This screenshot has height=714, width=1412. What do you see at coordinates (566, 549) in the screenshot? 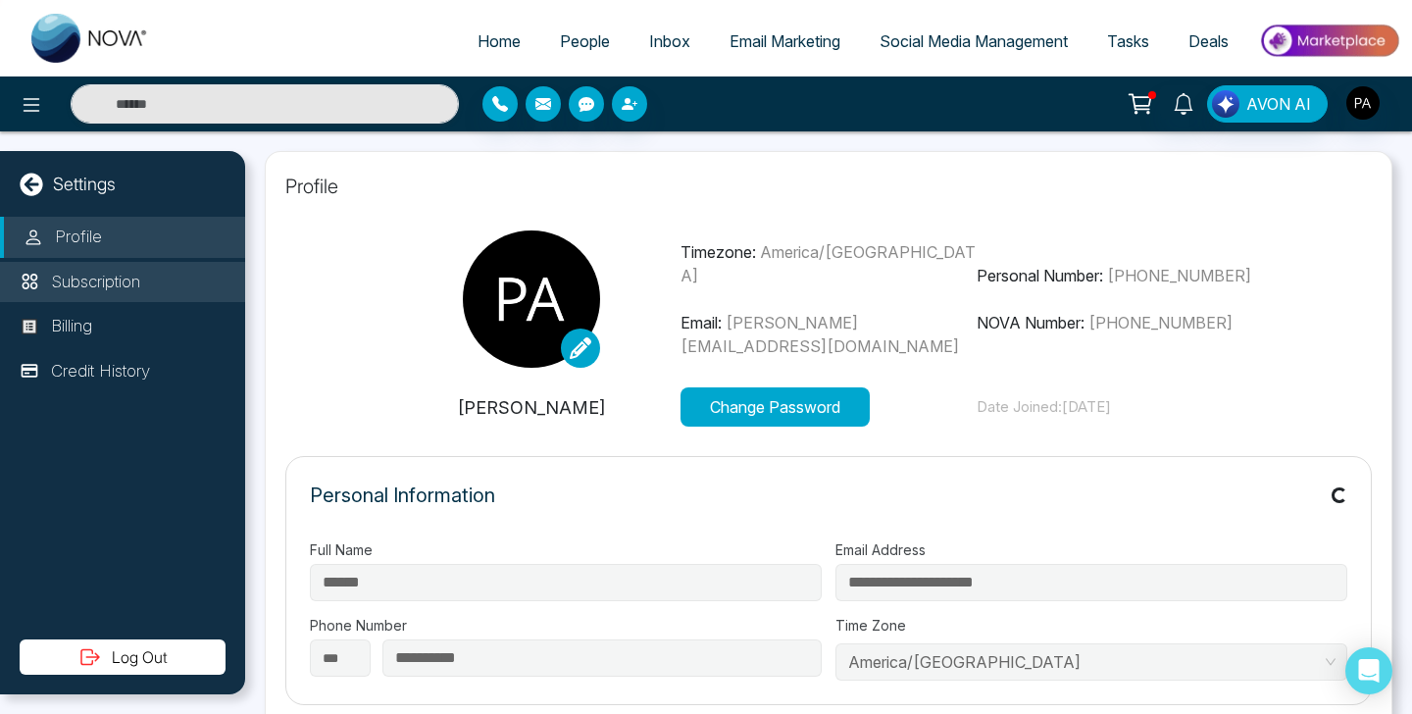
I see `label: Full Name` at bounding box center [566, 549].